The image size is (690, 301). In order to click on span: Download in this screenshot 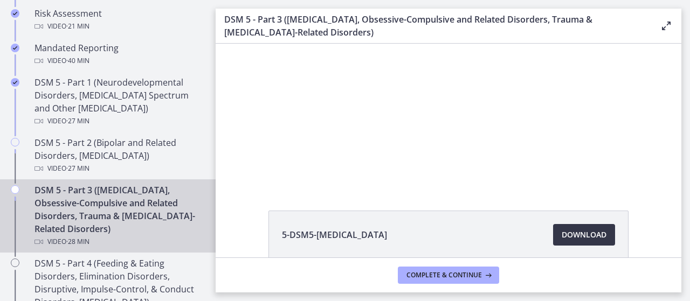, I will do `click(584, 235)`.